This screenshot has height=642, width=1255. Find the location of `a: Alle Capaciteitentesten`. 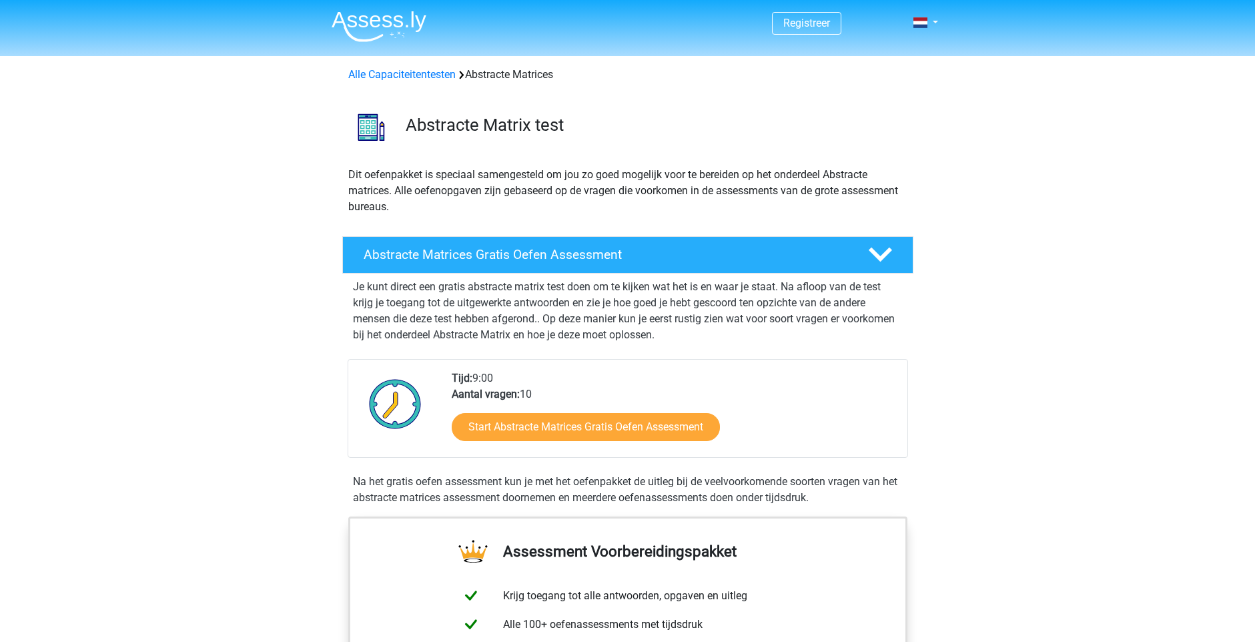

a: Alle Capaciteitentesten is located at coordinates (402, 74).